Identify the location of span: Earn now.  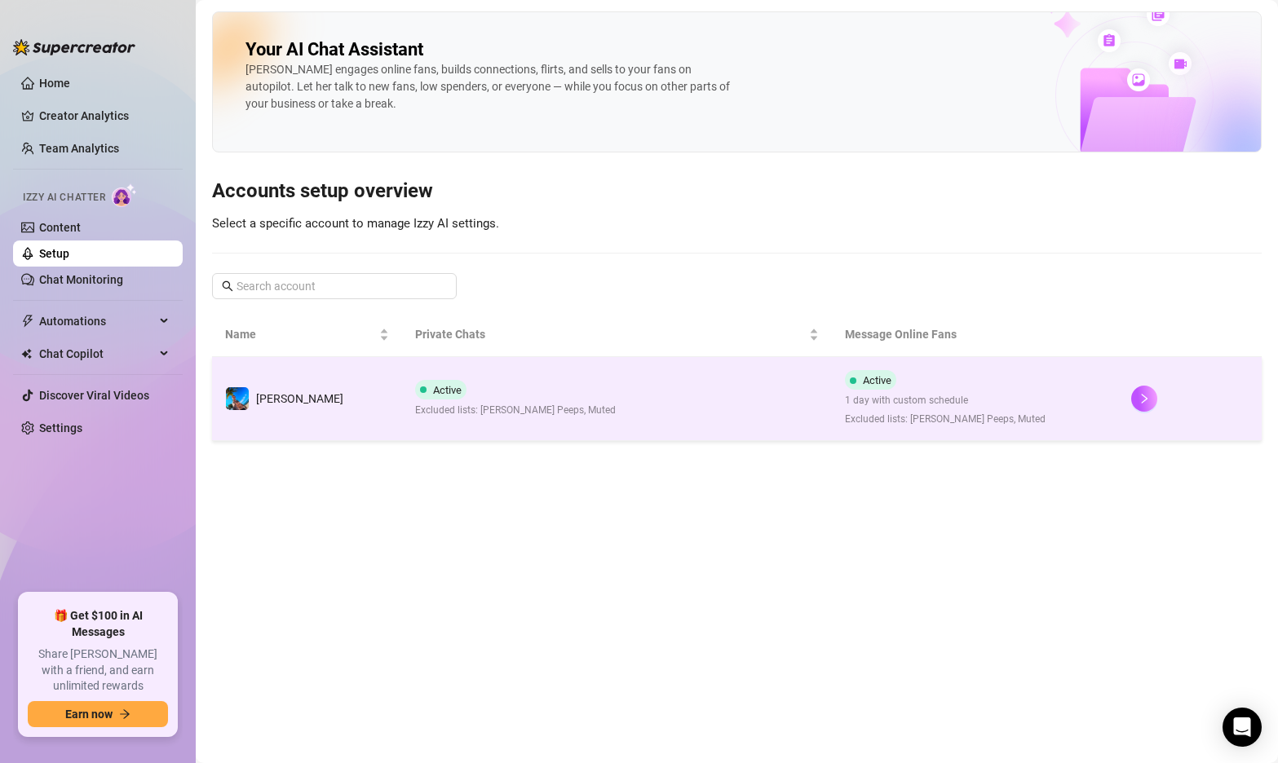
(89, 714).